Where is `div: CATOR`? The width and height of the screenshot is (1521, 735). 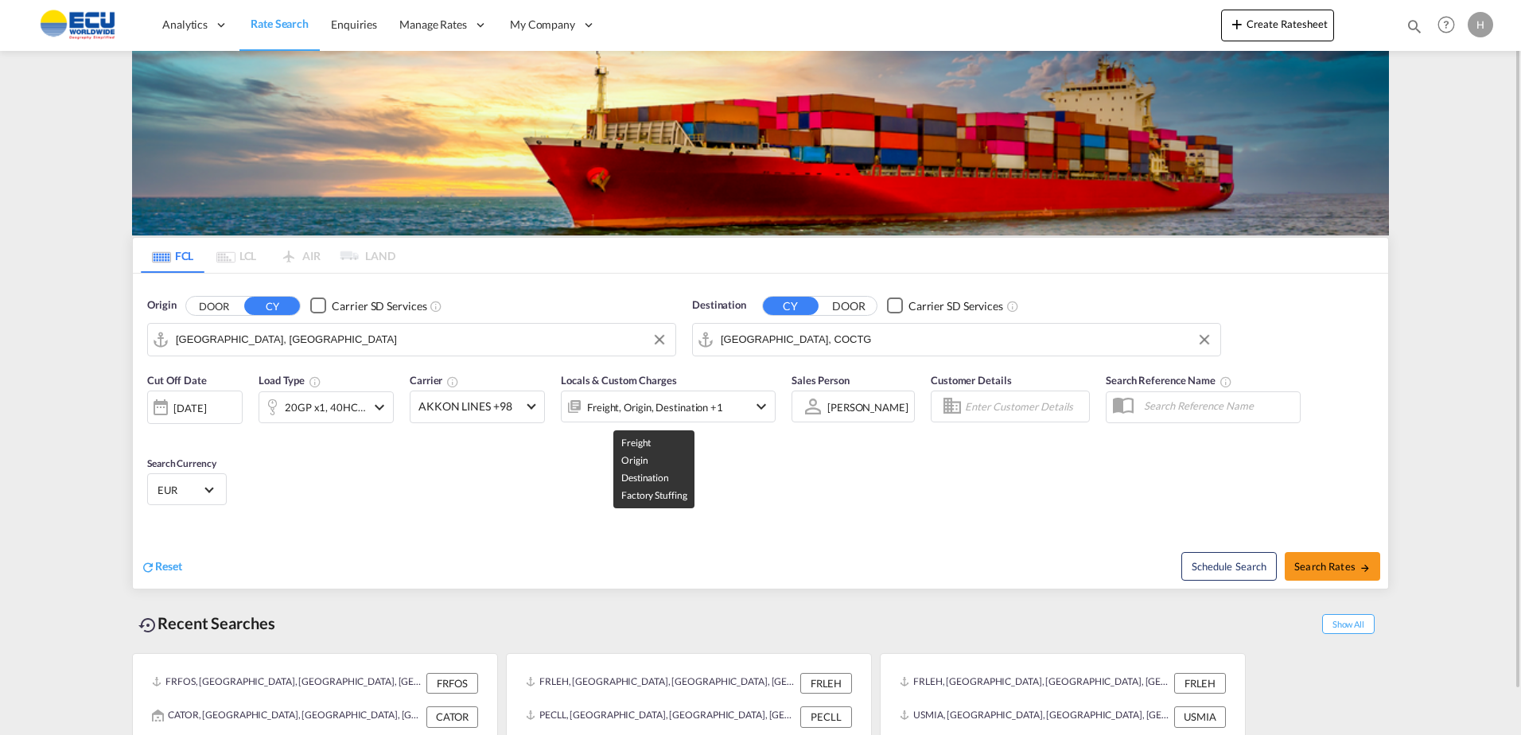
div: CATOR is located at coordinates (452, 717).